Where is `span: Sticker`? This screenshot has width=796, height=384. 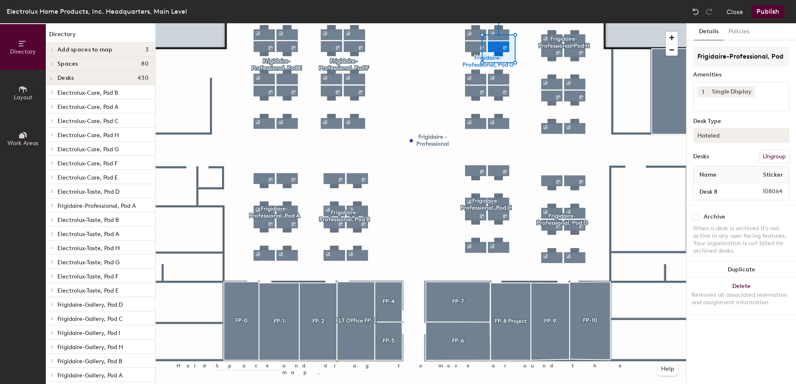
span: Sticker is located at coordinates (773, 175).